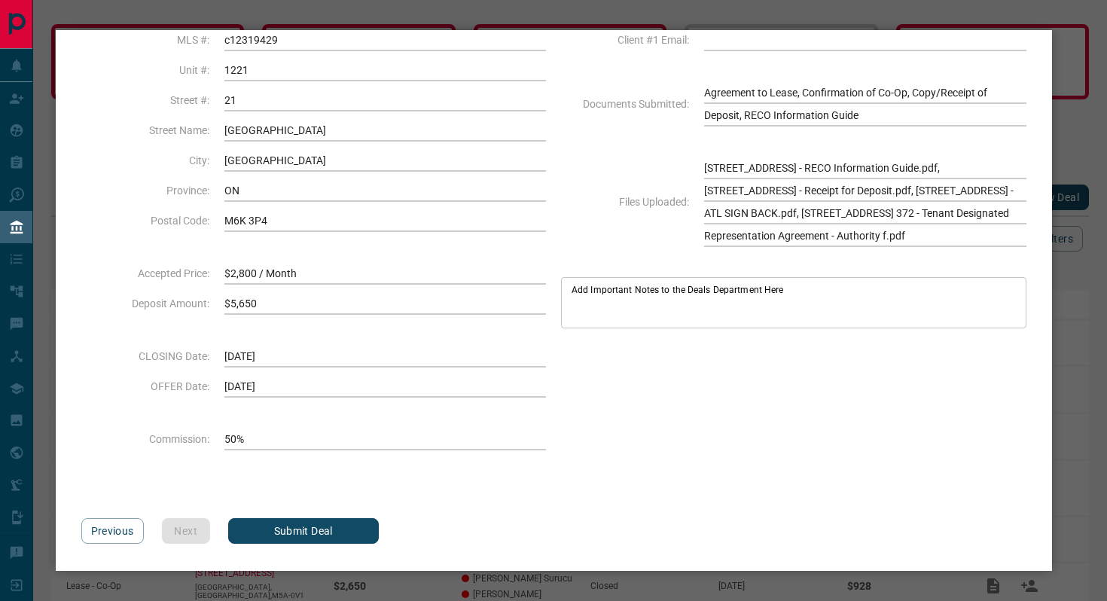 Image resolution: width=1107 pixels, height=601 pixels. Describe the element at coordinates (386, 70) in the screenshot. I see `span: 1221` at that location.